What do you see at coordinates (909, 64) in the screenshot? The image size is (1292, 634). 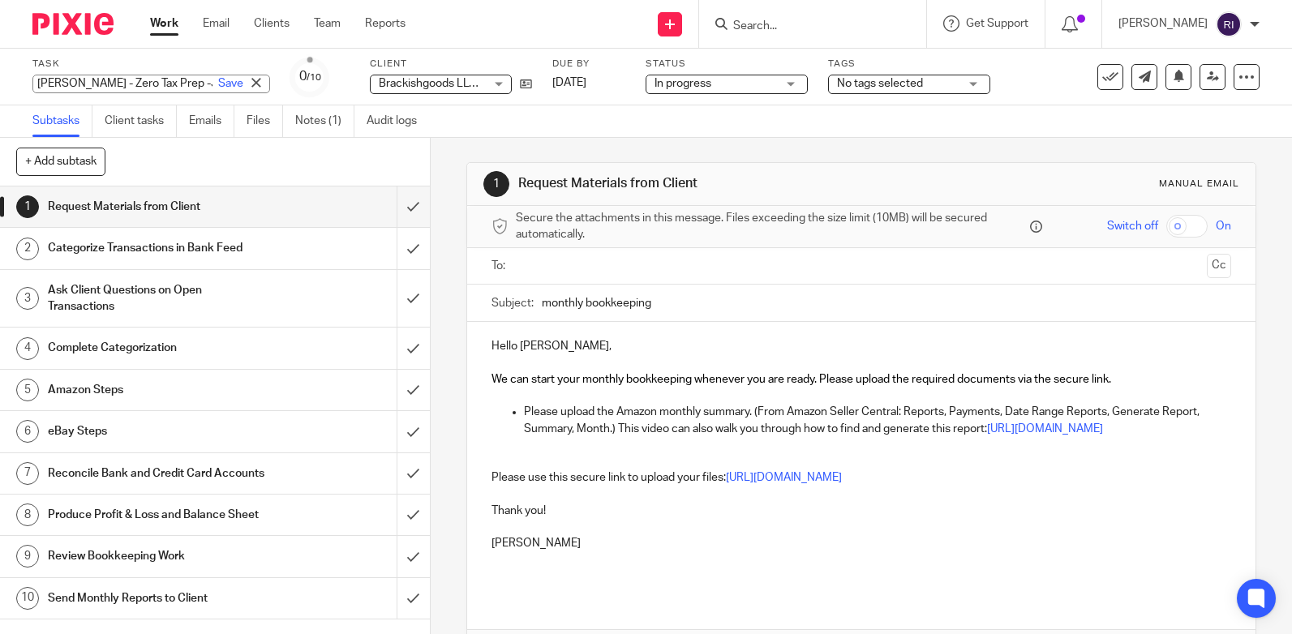 I see `label: Tags` at bounding box center [909, 64].